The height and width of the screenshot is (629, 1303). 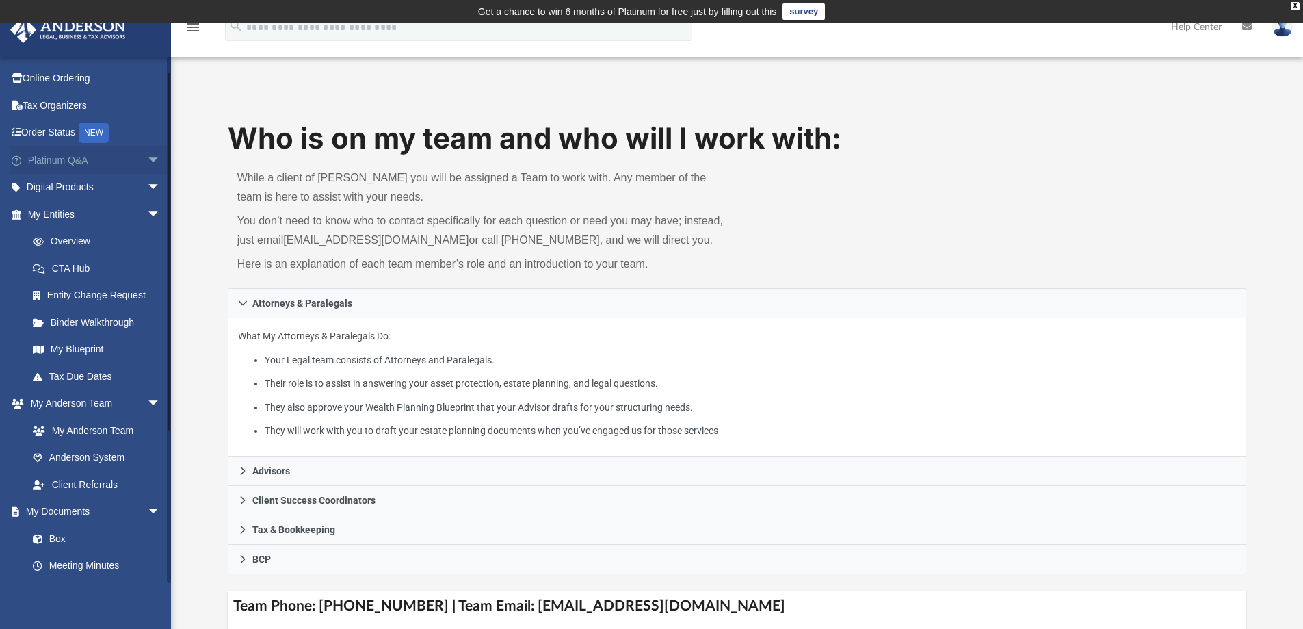 I want to click on i: search, so click(x=236, y=26).